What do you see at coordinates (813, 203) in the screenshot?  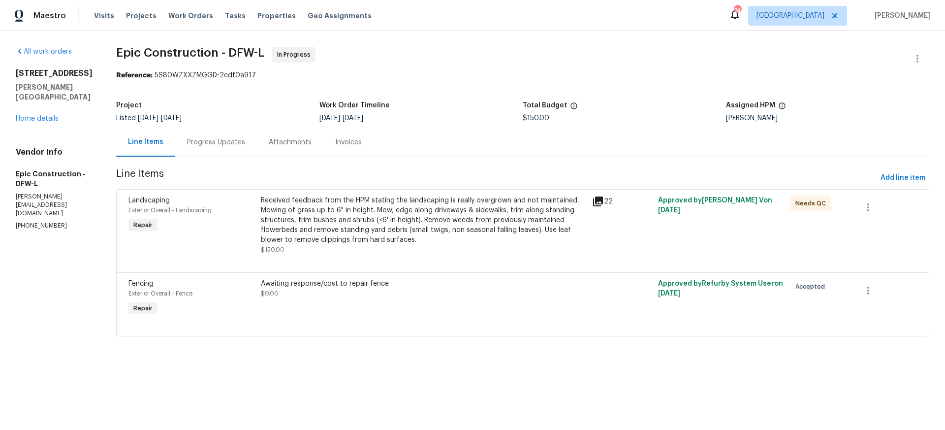 I see `span: Needs QC` at bounding box center [813, 203].